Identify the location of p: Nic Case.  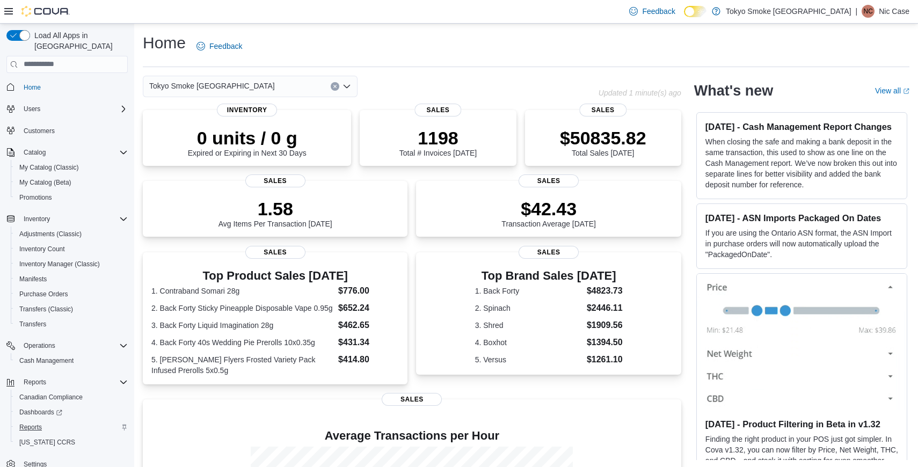
(894, 11).